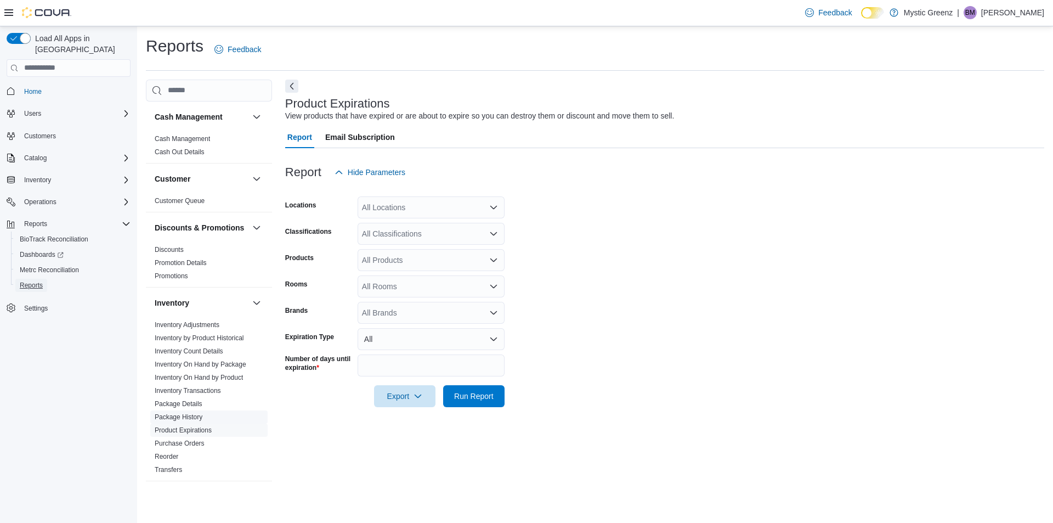  Describe the element at coordinates (169, 250) in the screenshot. I see `a: Discounts` at that location.